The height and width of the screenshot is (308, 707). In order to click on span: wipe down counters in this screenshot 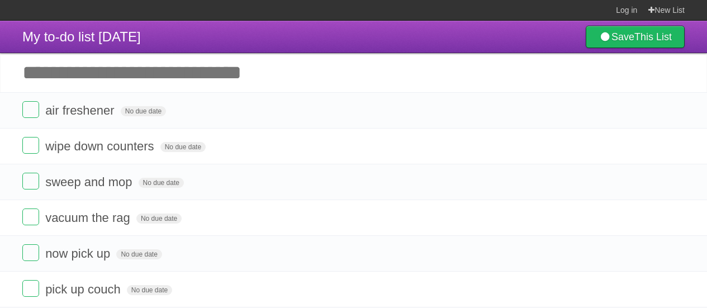, I will do `click(101, 146)`.